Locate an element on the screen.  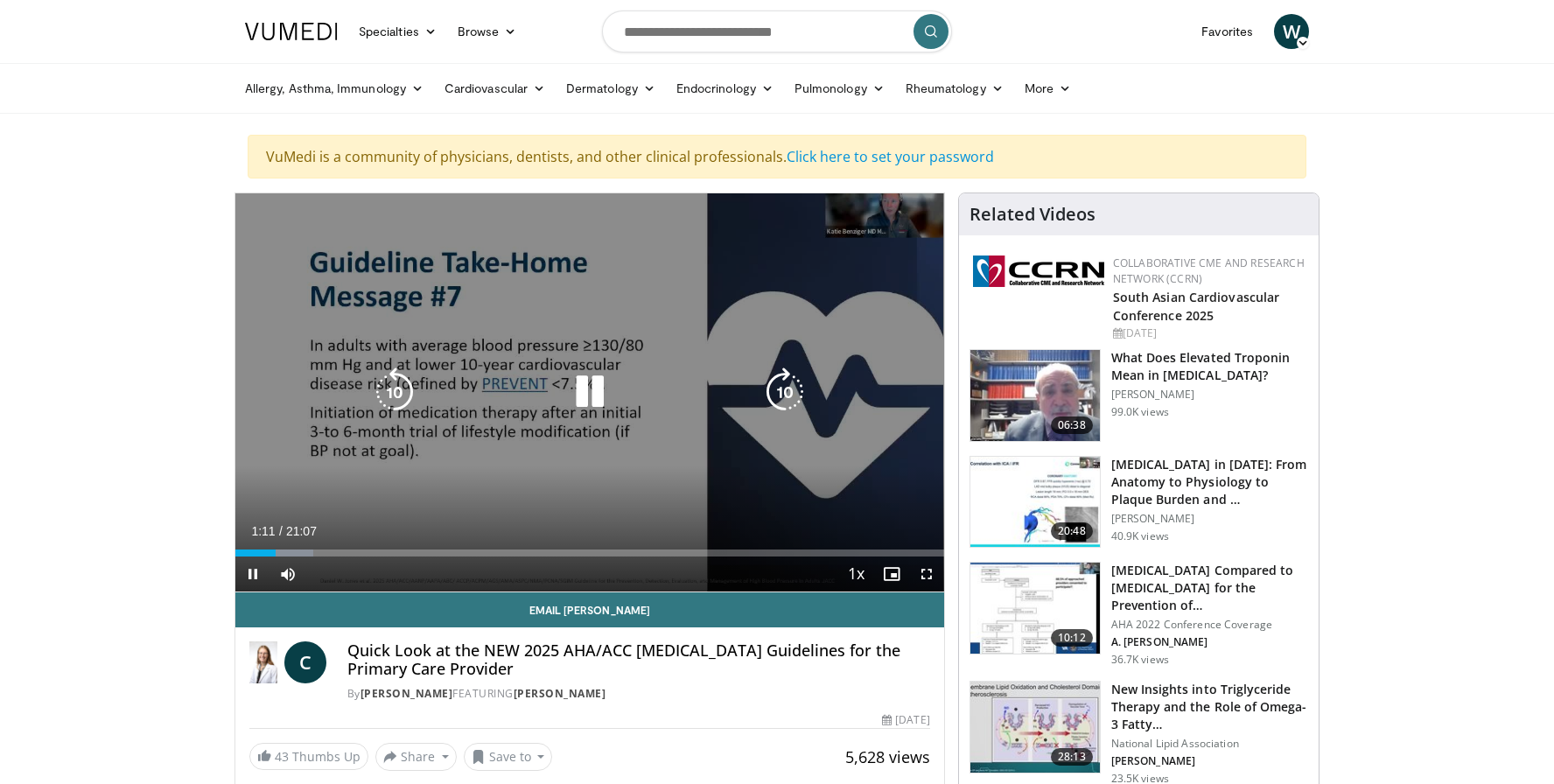
img: 45ea033d-f728-4586-a1ce-38957b05c09e.150x105_q85_crop-smart_upscale.jpg is located at coordinates (1035, 727).